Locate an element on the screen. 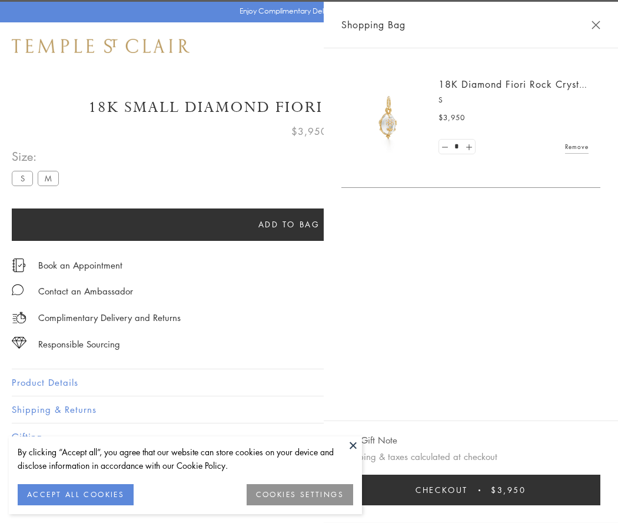 The width and height of the screenshot is (618, 523). p: Shipping & taxes calculated at checkout is located at coordinates (471, 456).